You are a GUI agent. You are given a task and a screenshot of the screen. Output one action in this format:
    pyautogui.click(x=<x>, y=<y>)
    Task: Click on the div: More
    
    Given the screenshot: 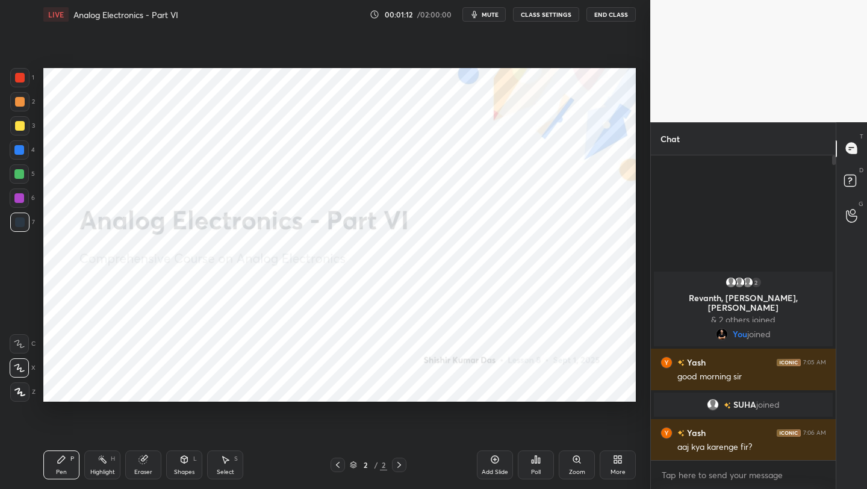 What is the action you would take?
    pyautogui.click(x=617, y=472)
    